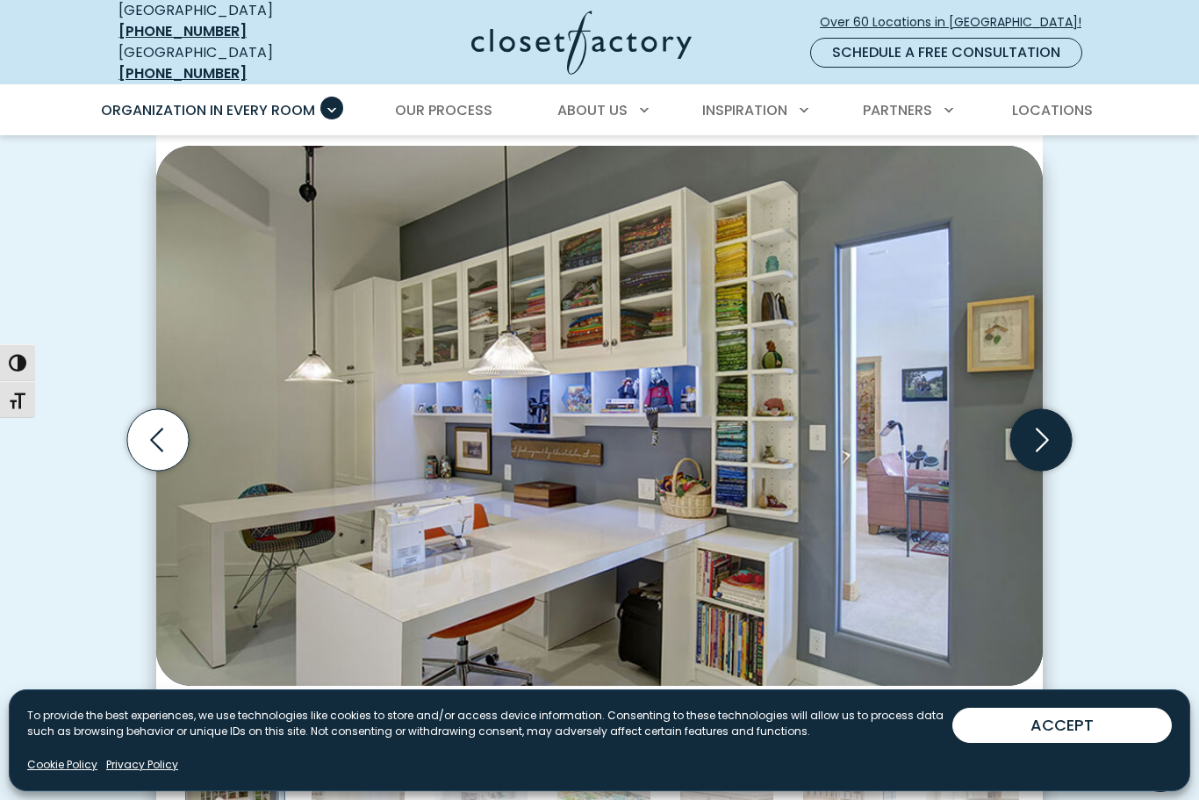 This screenshot has width=1199, height=800. What do you see at coordinates (592, 110) in the screenshot?
I see `span: About Us` at bounding box center [592, 110].